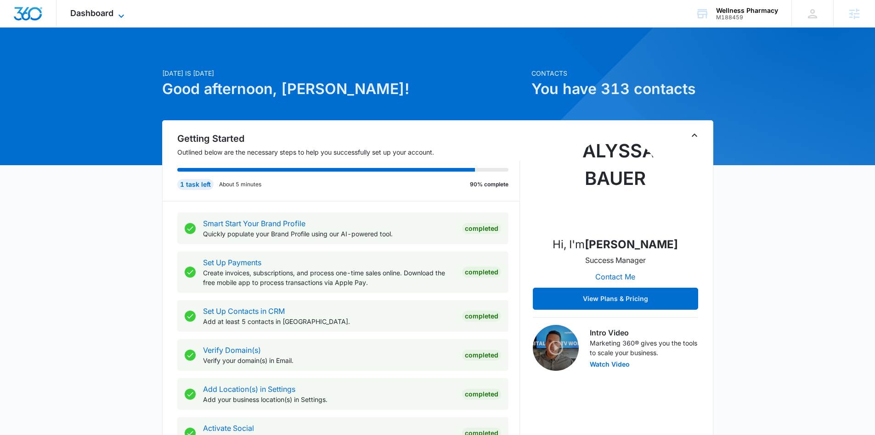 The image size is (875, 435). What do you see at coordinates (244, 311) in the screenshot?
I see `a: Set Up Contacts in CRM` at bounding box center [244, 311].